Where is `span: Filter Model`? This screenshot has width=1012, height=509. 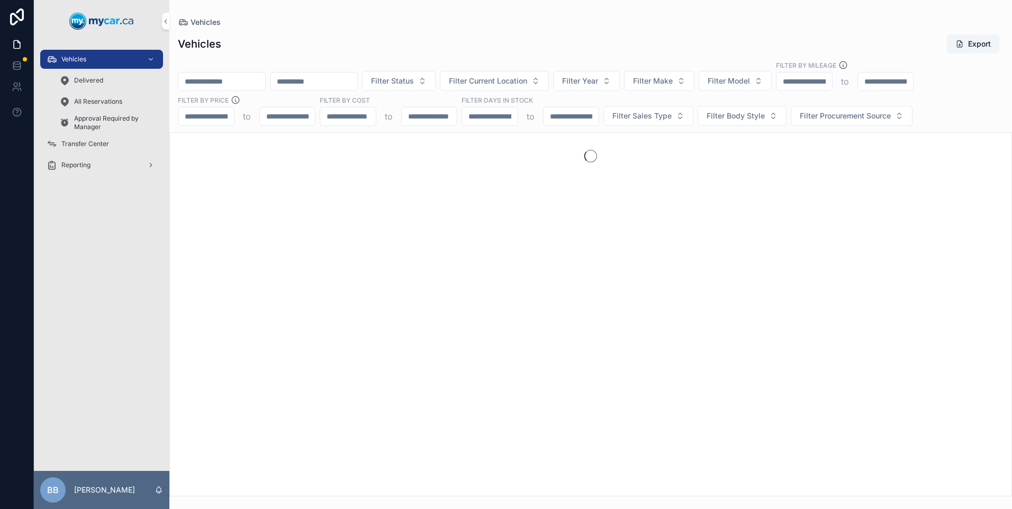 span: Filter Model is located at coordinates (729, 81).